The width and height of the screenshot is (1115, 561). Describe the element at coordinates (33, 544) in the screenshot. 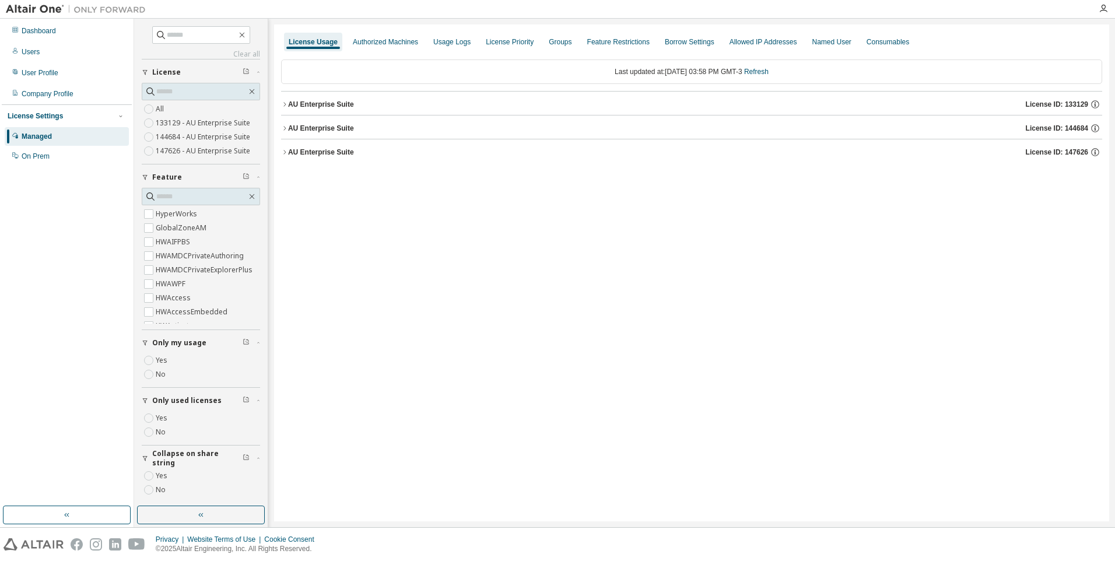

I see `img: altair_logo.svg` at that location.